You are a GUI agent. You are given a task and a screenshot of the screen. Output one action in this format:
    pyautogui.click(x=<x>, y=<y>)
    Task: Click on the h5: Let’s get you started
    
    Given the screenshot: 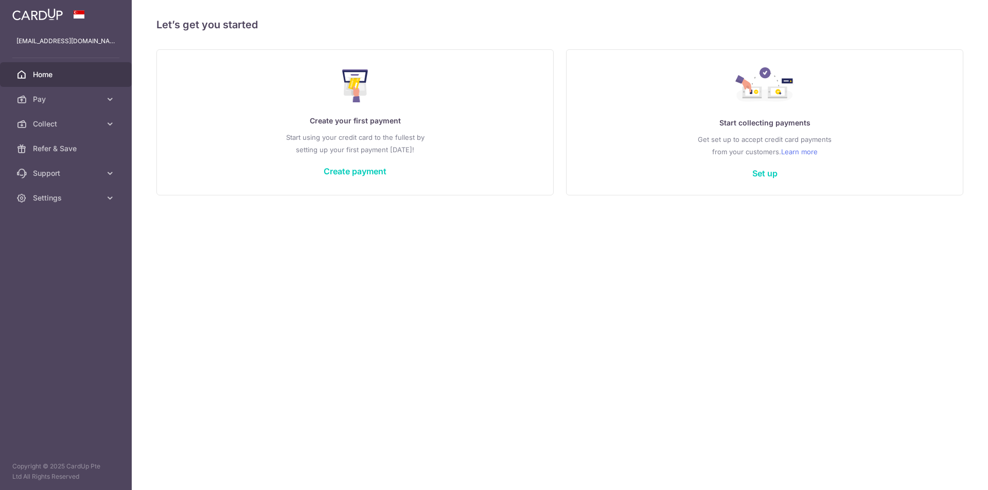 What is the action you would take?
    pyautogui.click(x=560, y=25)
    